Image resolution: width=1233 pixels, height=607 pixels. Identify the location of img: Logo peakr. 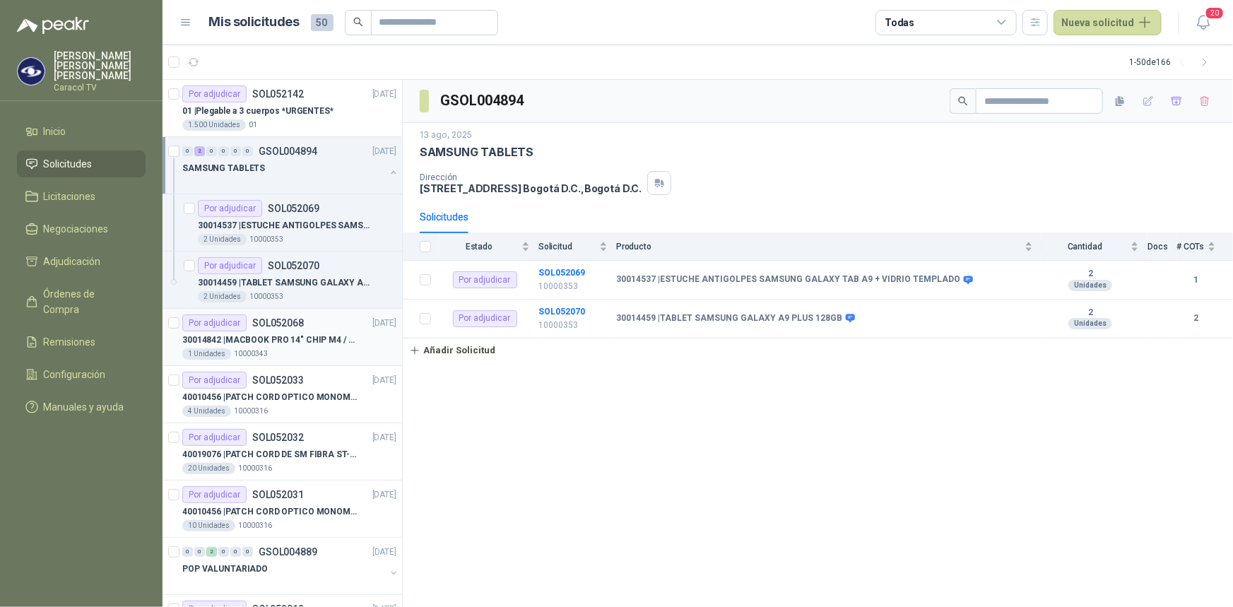
(53, 25).